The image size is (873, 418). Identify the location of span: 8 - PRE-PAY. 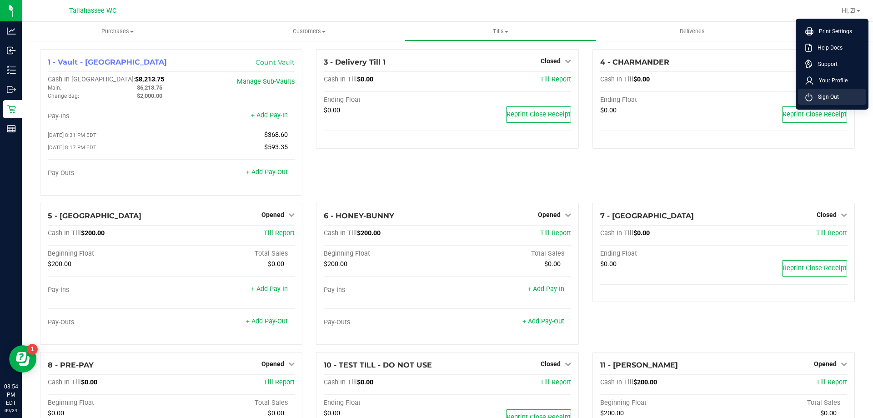
(70, 365).